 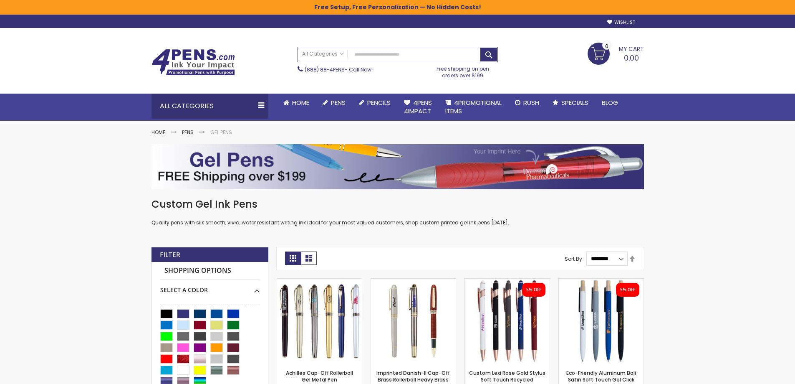 What do you see at coordinates (323, 54) in the screenshot?
I see `span: All Categories` at bounding box center [323, 54].